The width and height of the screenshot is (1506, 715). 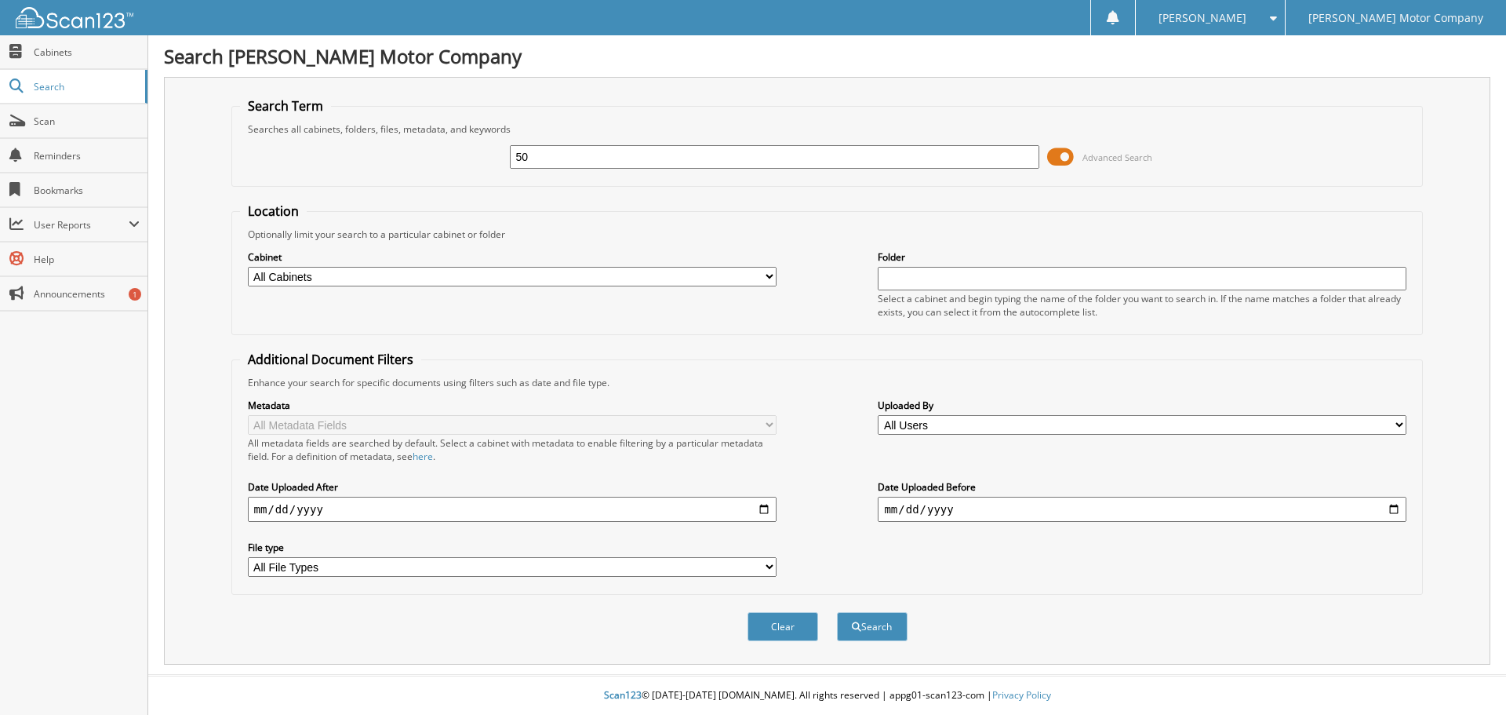 What do you see at coordinates (512, 509) in the screenshot?
I see `input: start` at bounding box center [512, 509].